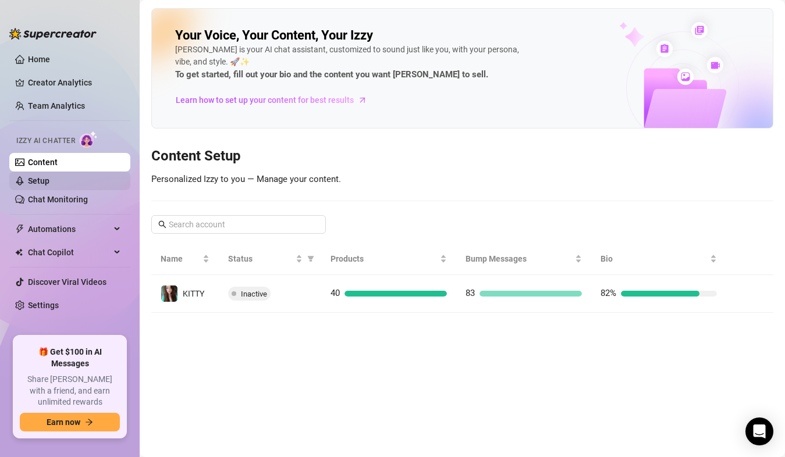 This screenshot has width=785, height=457. What do you see at coordinates (389, 259) in the screenshot?
I see `th: Products` at bounding box center [389, 259].